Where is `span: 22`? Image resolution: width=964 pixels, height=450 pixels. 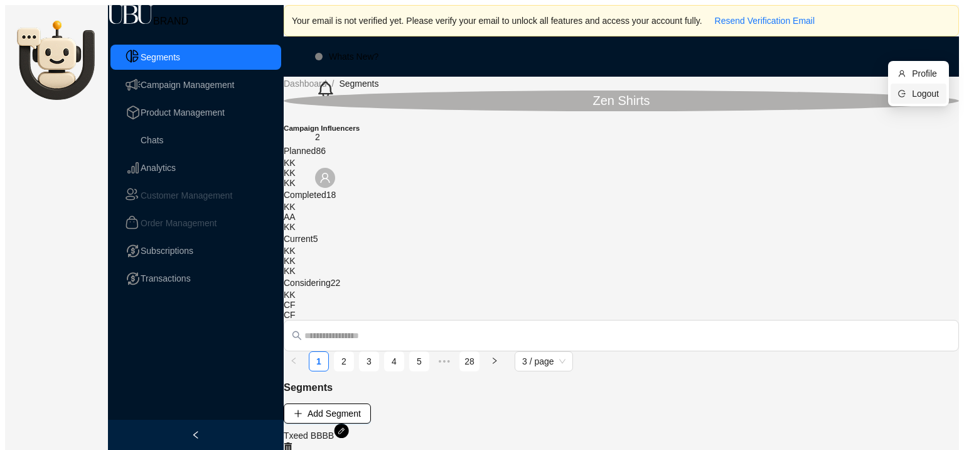
span: 22 is located at coordinates (336, 283).